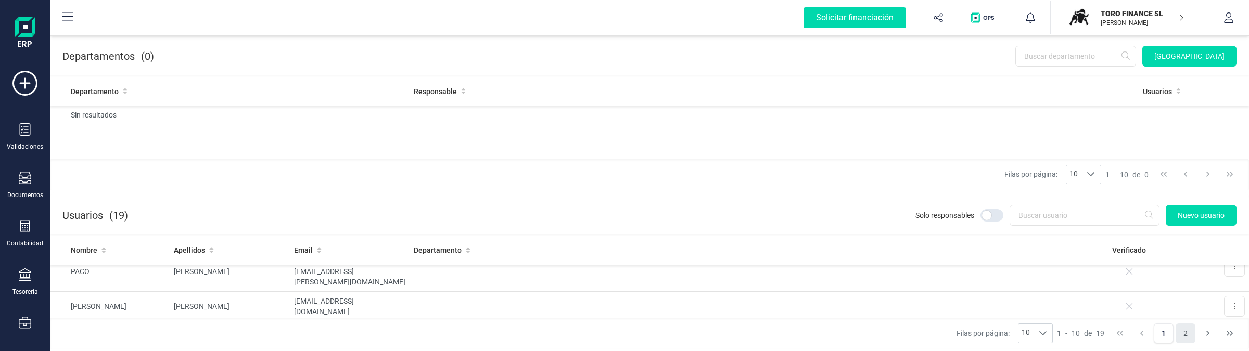 Image resolution: width=1249 pixels, height=351 pixels. Describe the element at coordinates (854, 18) in the screenshot. I see `div: Solicitar financiación` at that location.